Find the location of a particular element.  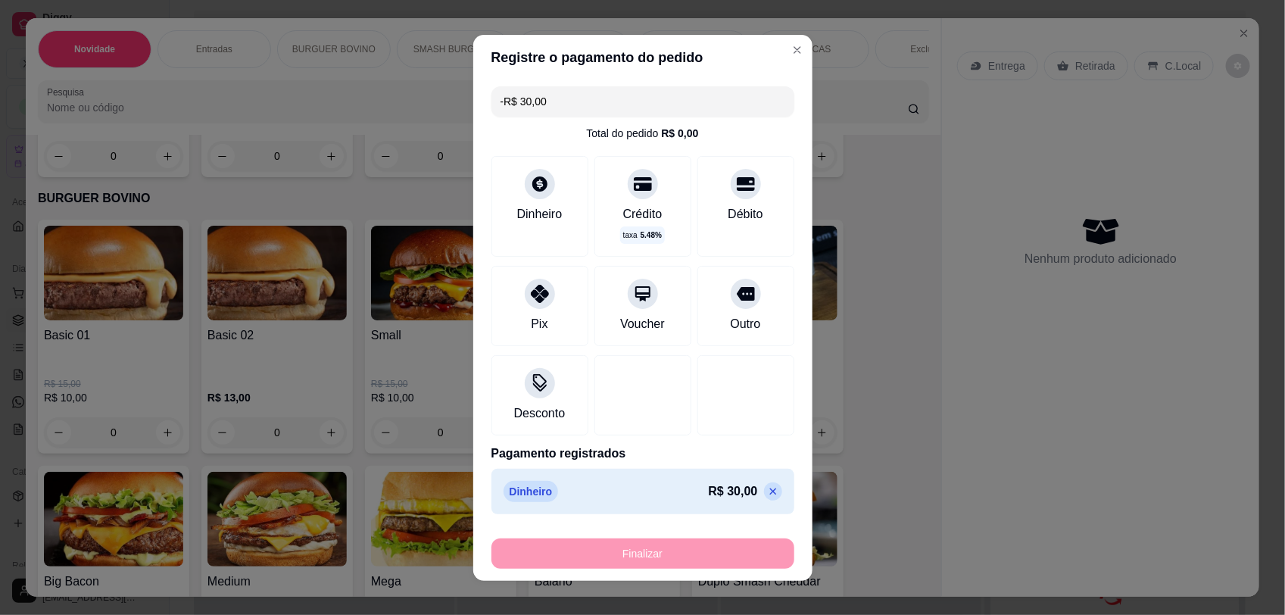

span: 5.48 % is located at coordinates (651, 235).